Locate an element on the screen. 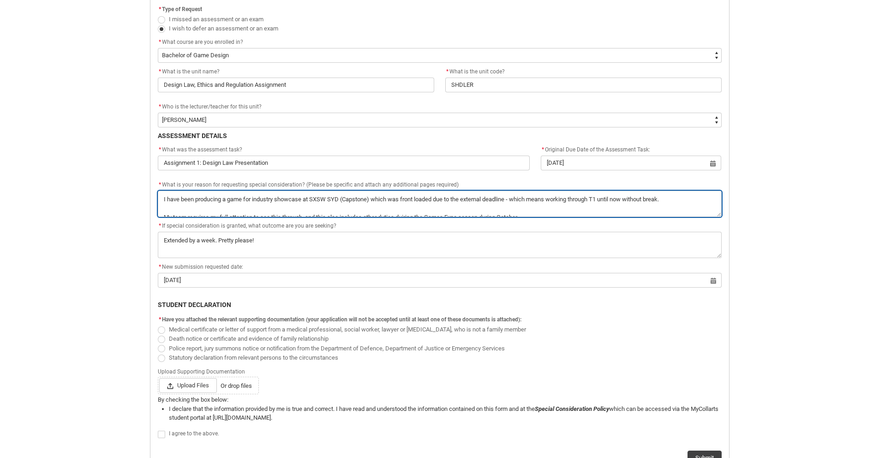 Image resolution: width=879 pixels, height=458 pixels. span: I agree to the above. is located at coordinates (194, 433).